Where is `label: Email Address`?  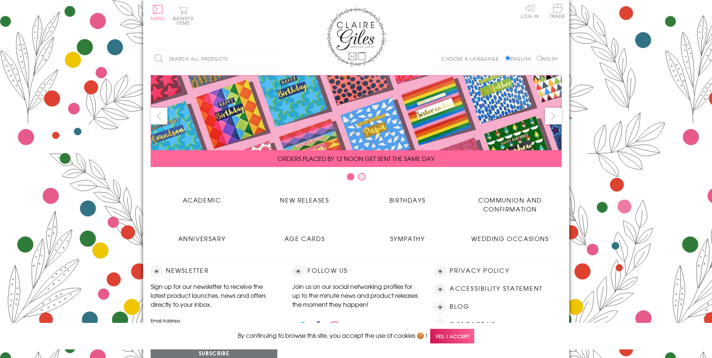
label: Email Address is located at coordinates (214, 321).